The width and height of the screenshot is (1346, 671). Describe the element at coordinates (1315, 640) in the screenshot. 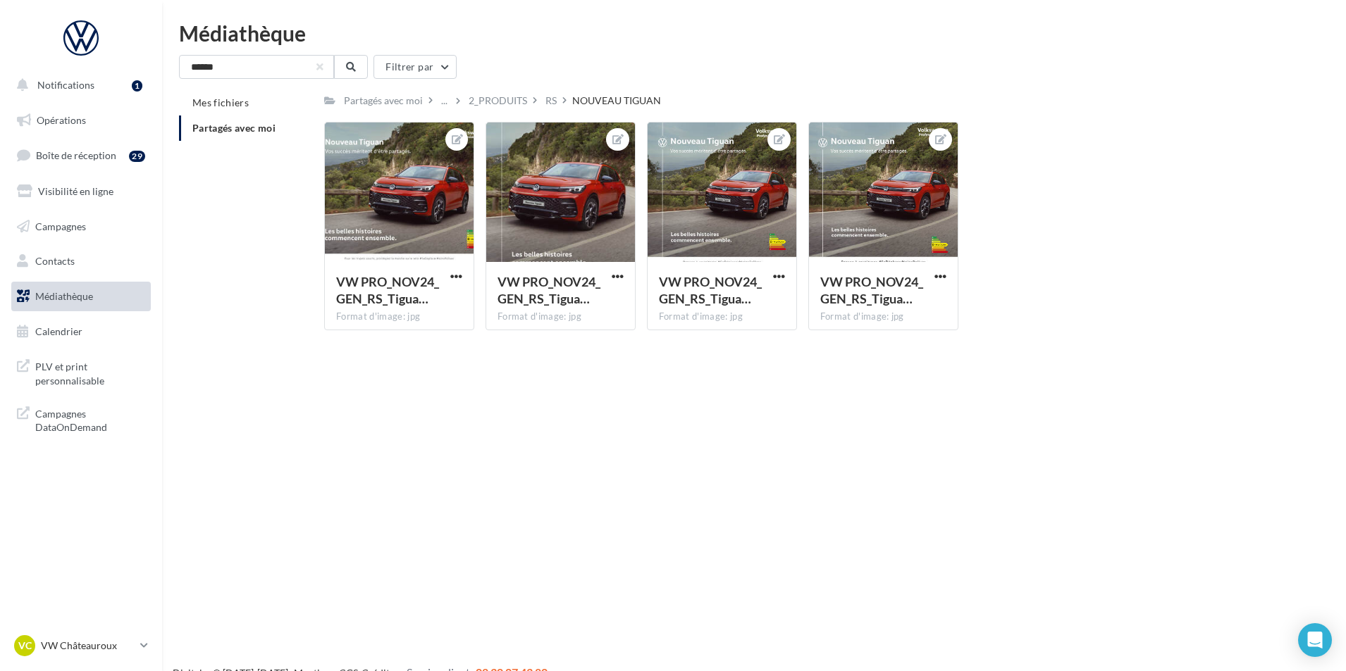

I see `div: Open Intercom Messenger` at that location.